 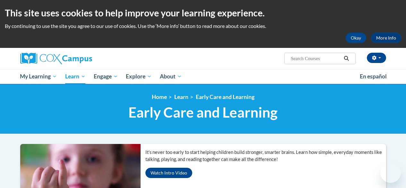 What do you see at coordinates (171, 76) in the screenshot?
I see `a: About` at bounding box center [171, 76].